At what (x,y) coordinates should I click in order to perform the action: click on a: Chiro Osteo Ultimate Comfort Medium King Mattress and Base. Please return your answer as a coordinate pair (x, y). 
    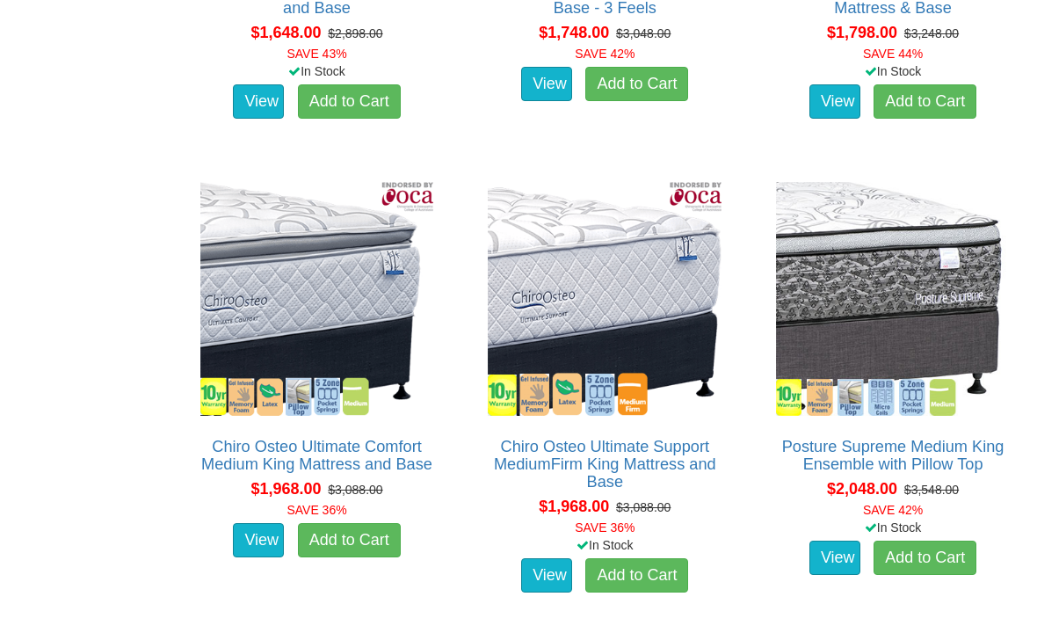
    Looking at the image, I should click on (316, 455).